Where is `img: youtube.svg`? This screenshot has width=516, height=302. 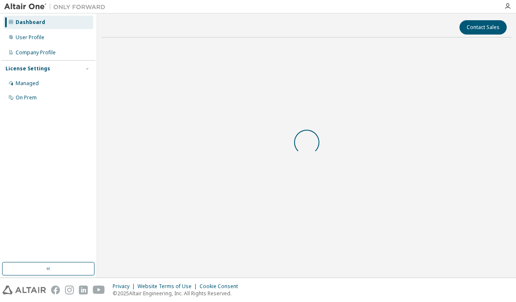 img: youtube.svg is located at coordinates (99, 290).